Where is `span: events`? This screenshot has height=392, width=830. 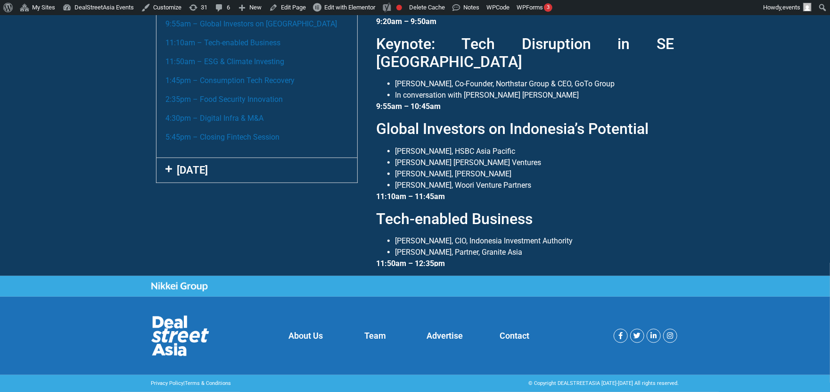 span: events is located at coordinates (791, 7).